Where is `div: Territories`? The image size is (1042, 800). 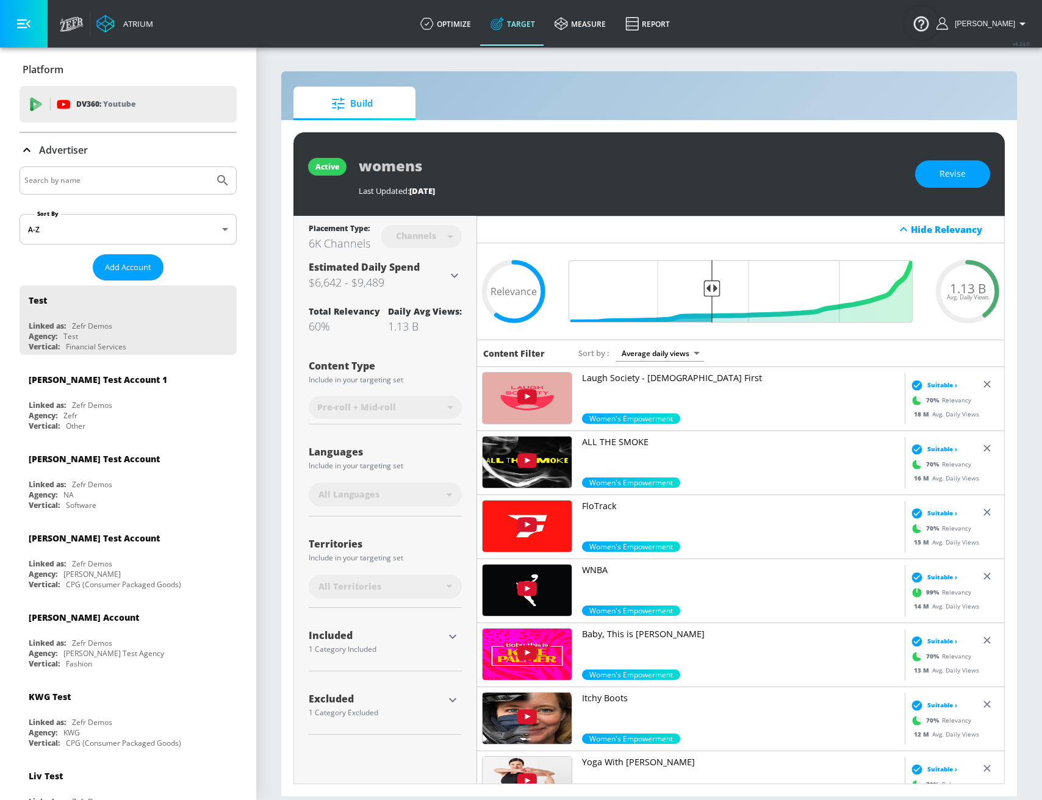 div: Territories is located at coordinates (385, 544).